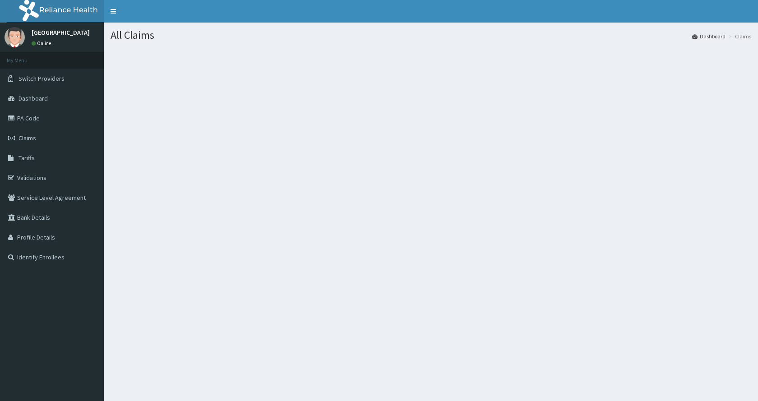  Describe the element at coordinates (27, 158) in the screenshot. I see `span: Tariffs` at that location.